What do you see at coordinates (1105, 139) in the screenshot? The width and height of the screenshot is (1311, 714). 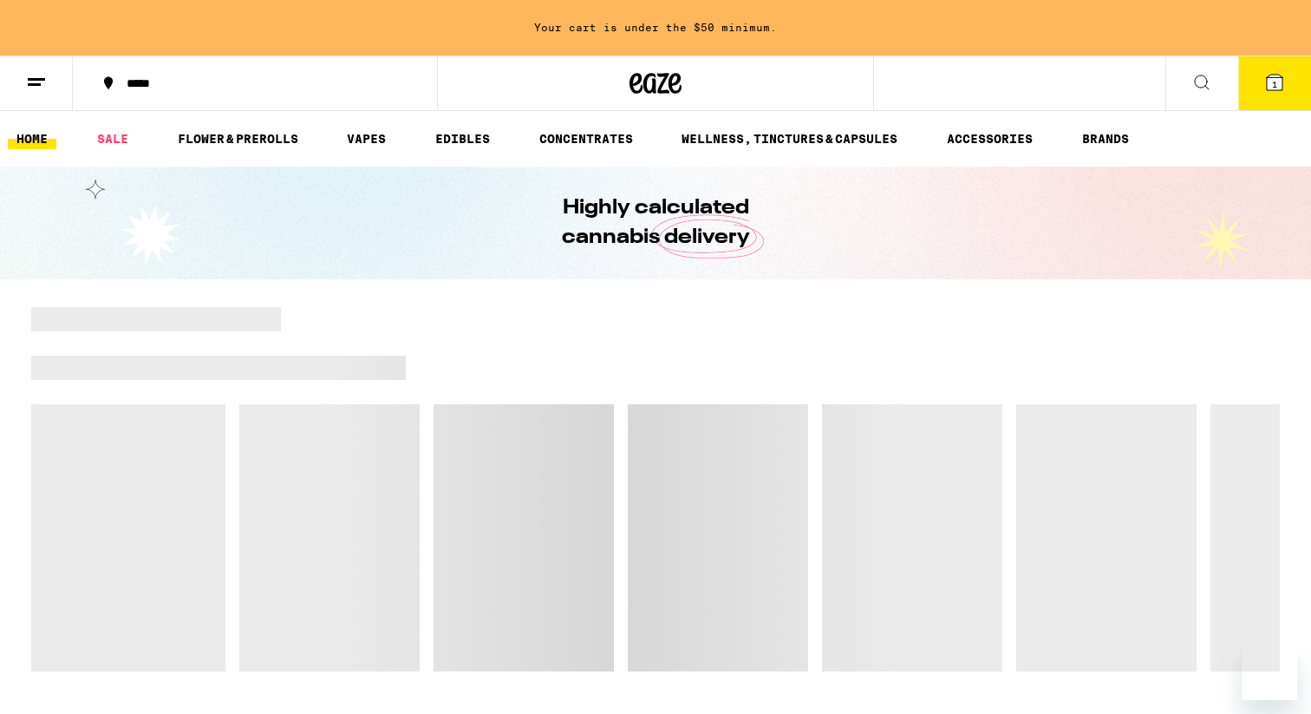 I see `a: BRANDS` at bounding box center [1105, 139].